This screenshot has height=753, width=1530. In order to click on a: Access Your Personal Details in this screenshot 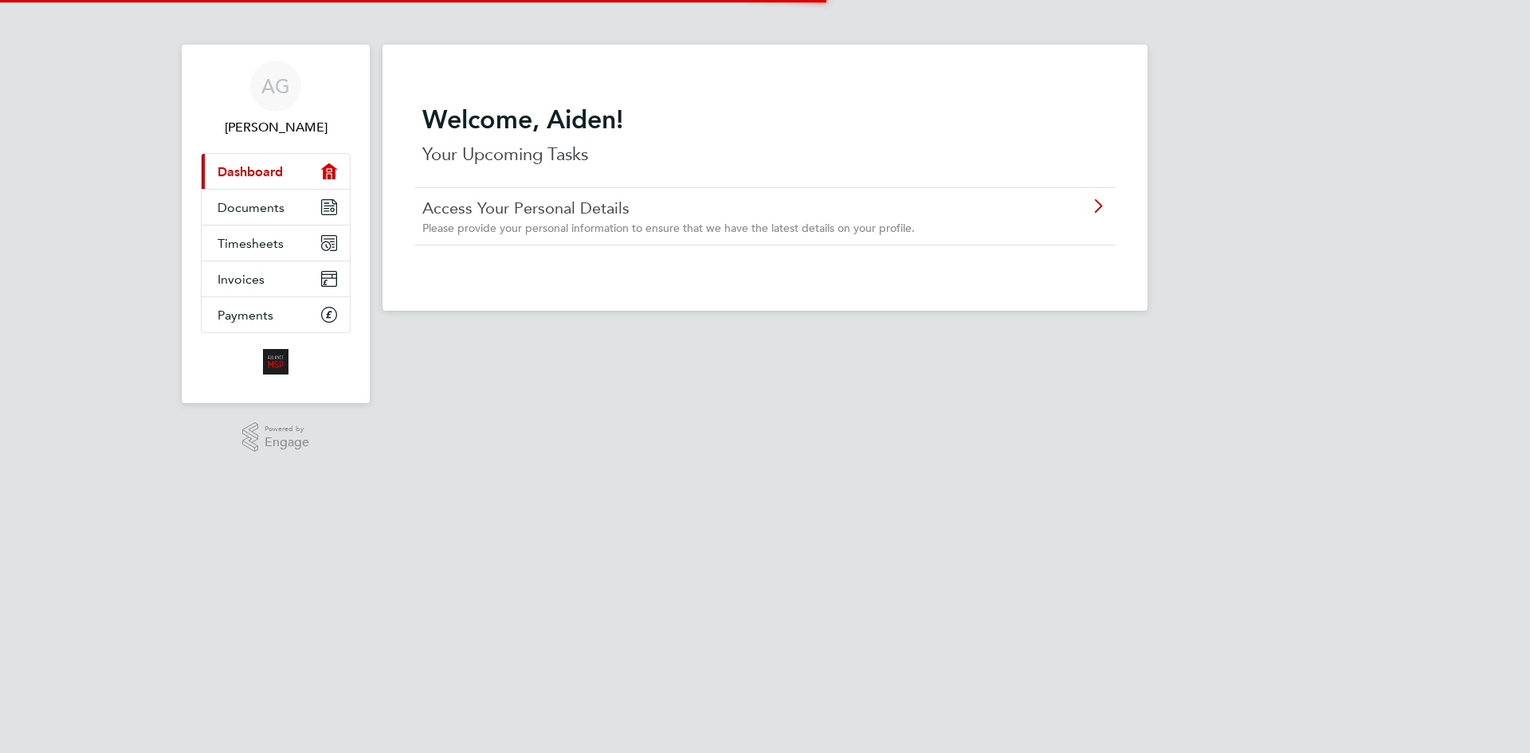, I will do `click(720, 208)`.